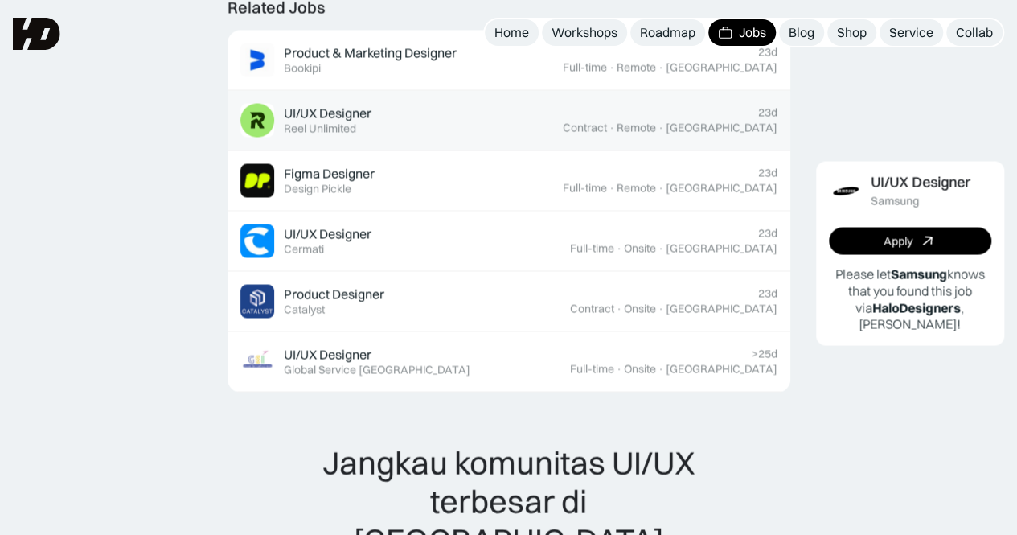 The image size is (1017, 535). Describe the element at coordinates (974, 32) in the screenshot. I see `a: Collab` at that location.